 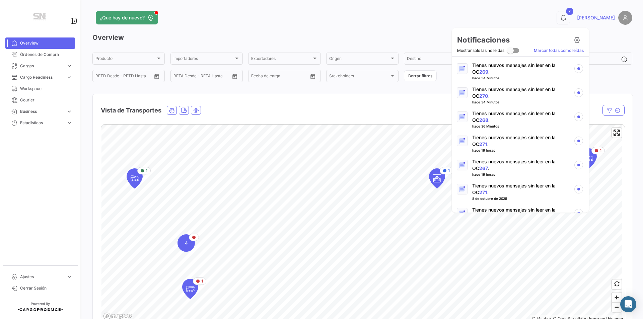 I want to click on a: 268, so click(x=484, y=120).